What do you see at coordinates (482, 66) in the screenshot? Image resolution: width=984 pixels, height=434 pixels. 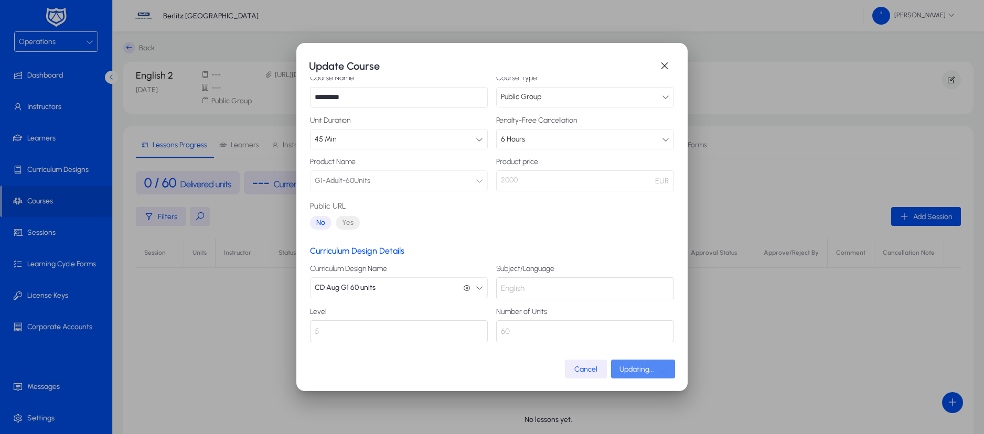 I see `h1: Update Course` at bounding box center [482, 66].